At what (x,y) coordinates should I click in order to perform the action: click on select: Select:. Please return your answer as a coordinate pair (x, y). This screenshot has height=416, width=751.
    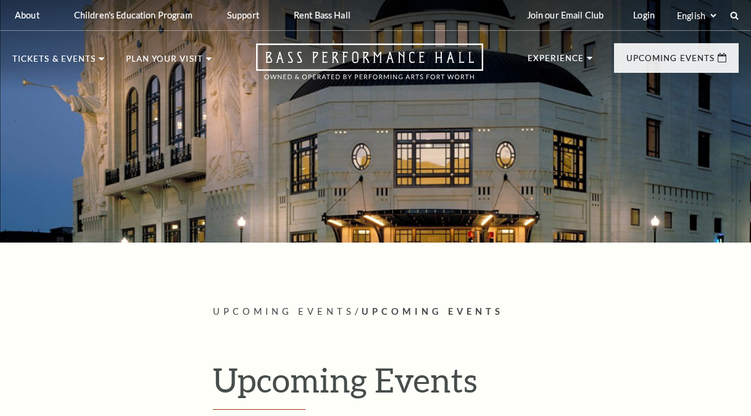
    Looking at the image, I should click on (696, 15).